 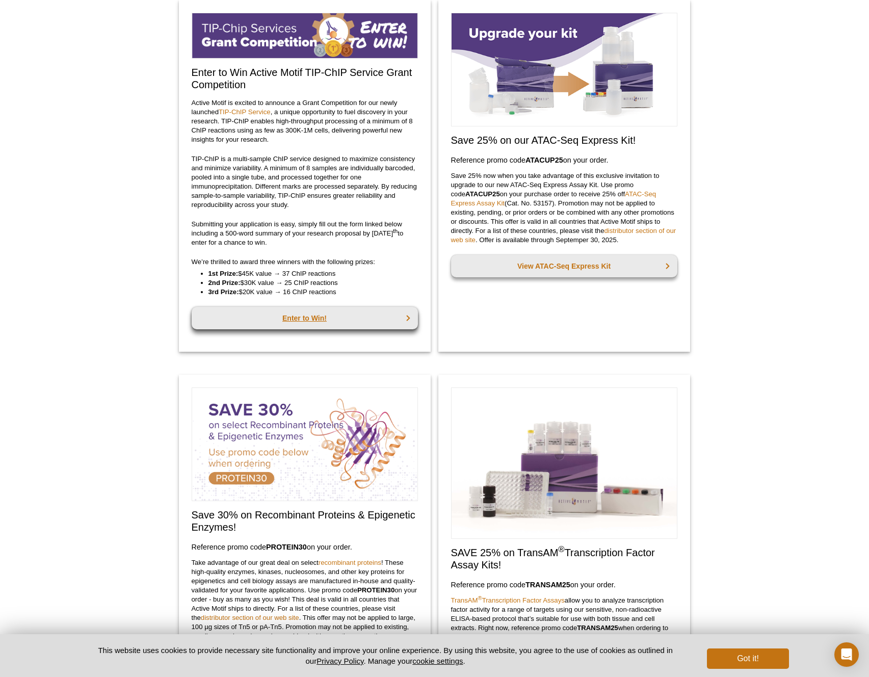 I want to click on button: Got it!, so click(x=748, y=659).